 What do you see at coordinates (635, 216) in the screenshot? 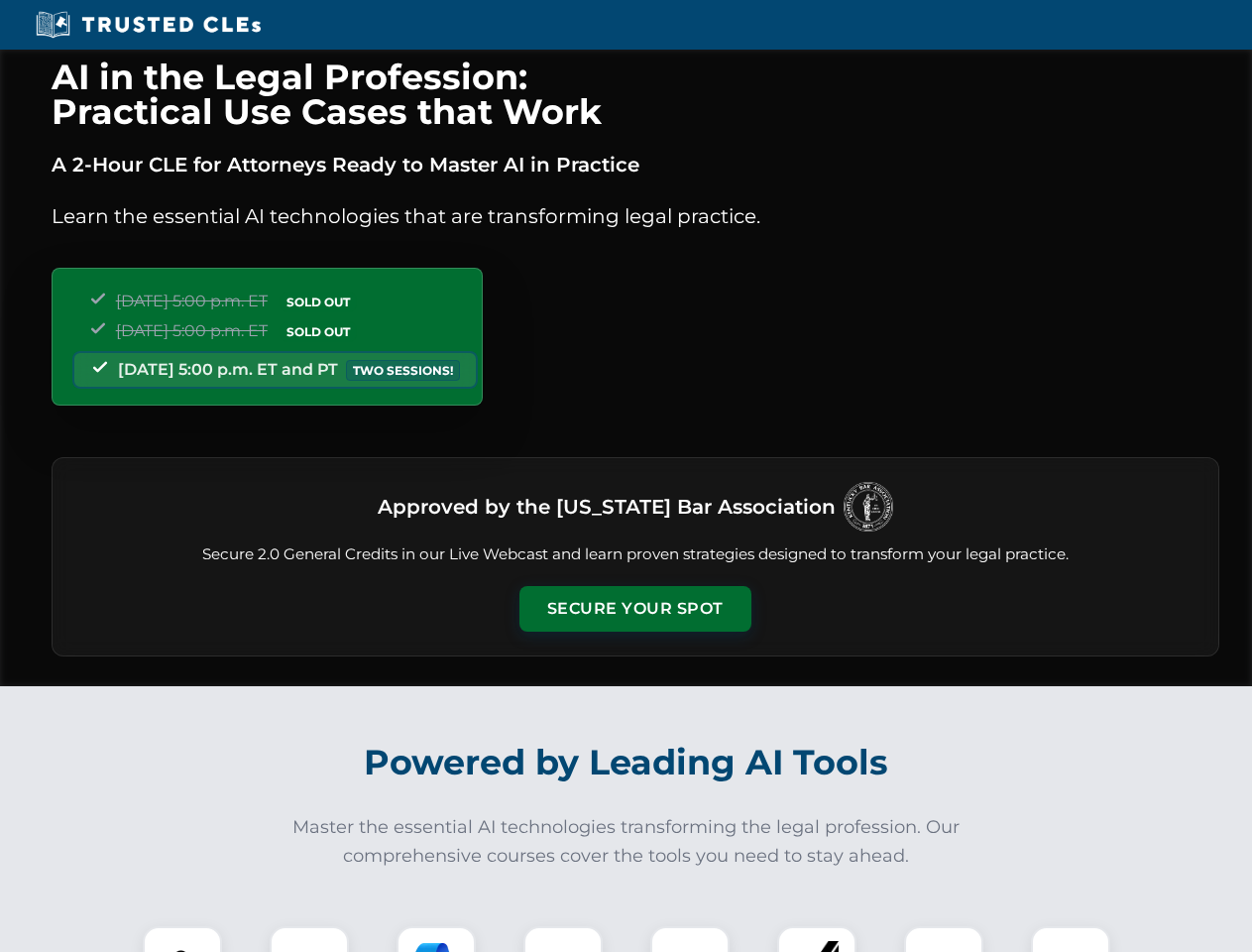
I see `p: Learn the essential AI technologies that are transforming legal practice.` at bounding box center [635, 216].